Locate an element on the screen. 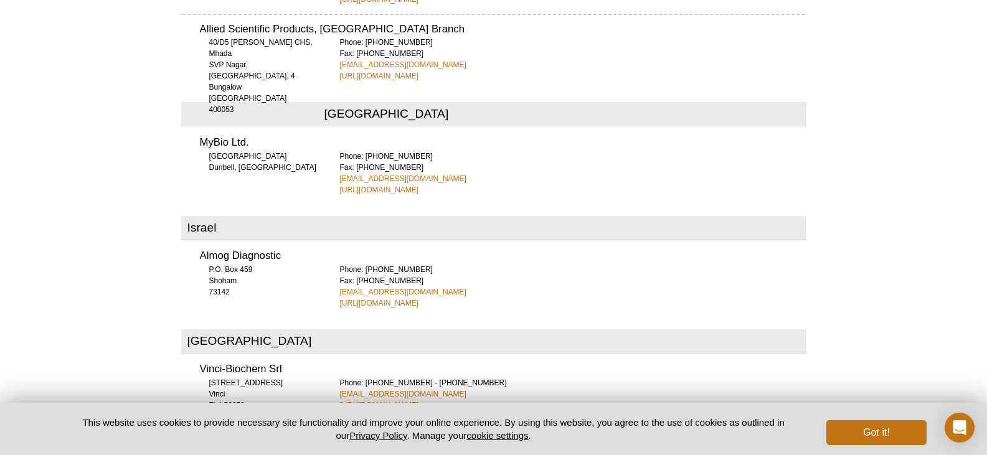 The image size is (987, 455). h3: MyBio Ltd. is located at coordinates (503, 143).